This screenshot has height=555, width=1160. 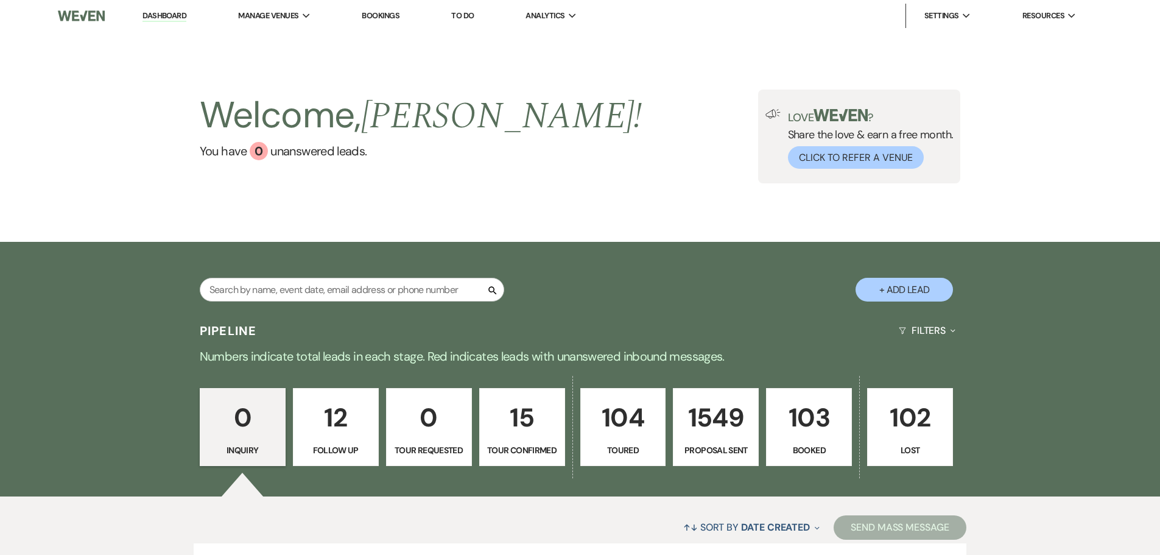 What do you see at coordinates (580, 356) in the screenshot?
I see `p: Numbers indicate total leads in each stage. Red indicates leads with unanswered inbound messages.` at bounding box center [580, 356].